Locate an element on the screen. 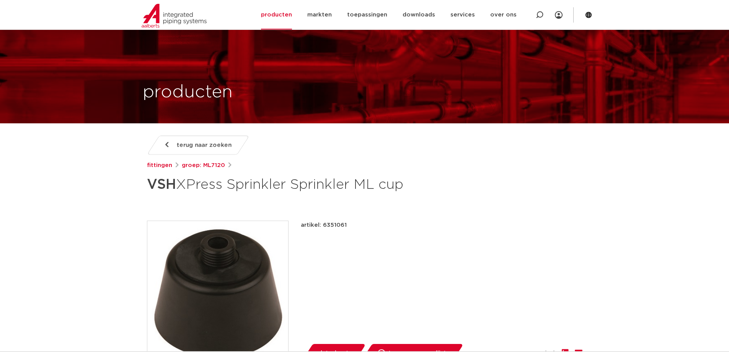 This screenshot has width=729, height=352. span: terug naar zoeken is located at coordinates (204, 145).